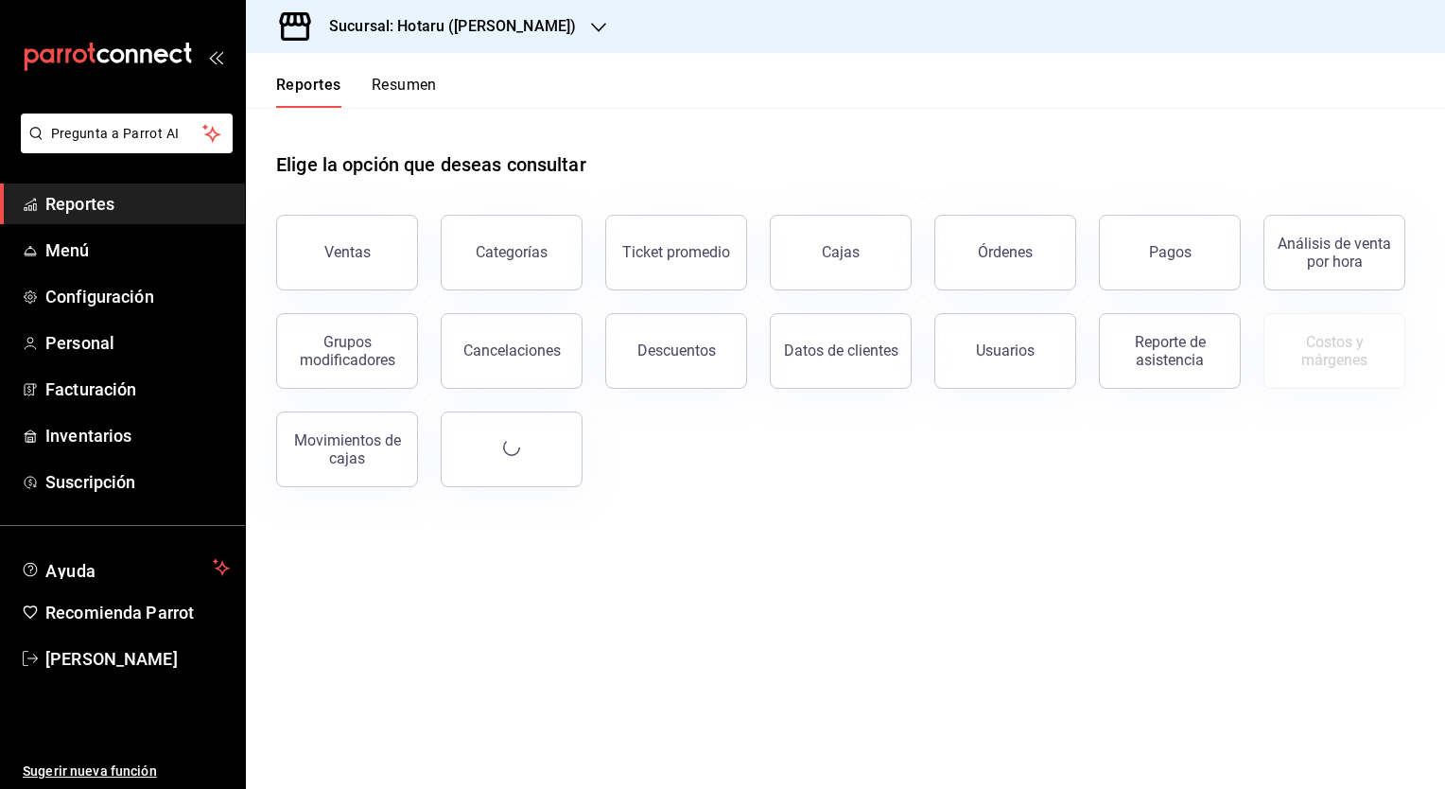 The image size is (1445, 789). What do you see at coordinates (125, 568) in the screenshot?
I see `span: Ayuda` at bounding box center [125, 568].